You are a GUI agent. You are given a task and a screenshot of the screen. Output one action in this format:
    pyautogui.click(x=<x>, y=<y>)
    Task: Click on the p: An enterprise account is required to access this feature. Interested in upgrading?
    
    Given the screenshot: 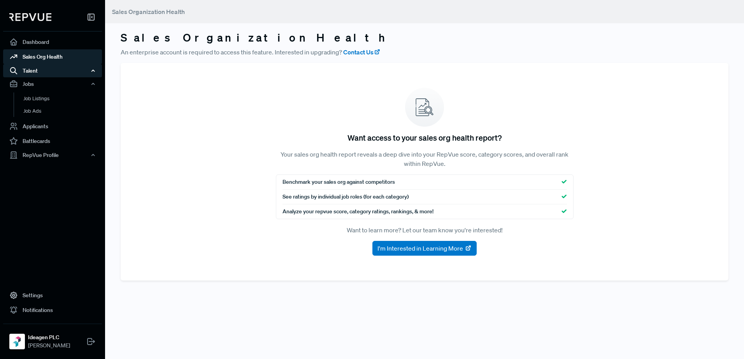 What is the action you would take?
    pyautogui.click(x=424, y=52)
    